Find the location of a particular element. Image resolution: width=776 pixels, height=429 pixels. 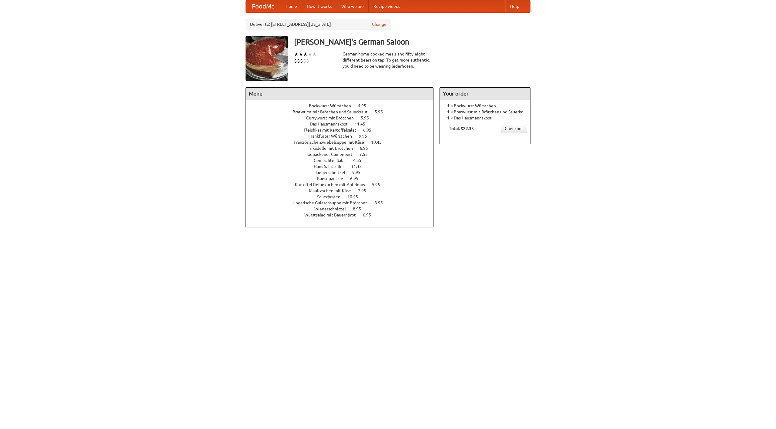

a: Change is located at coordinates (379, 24).